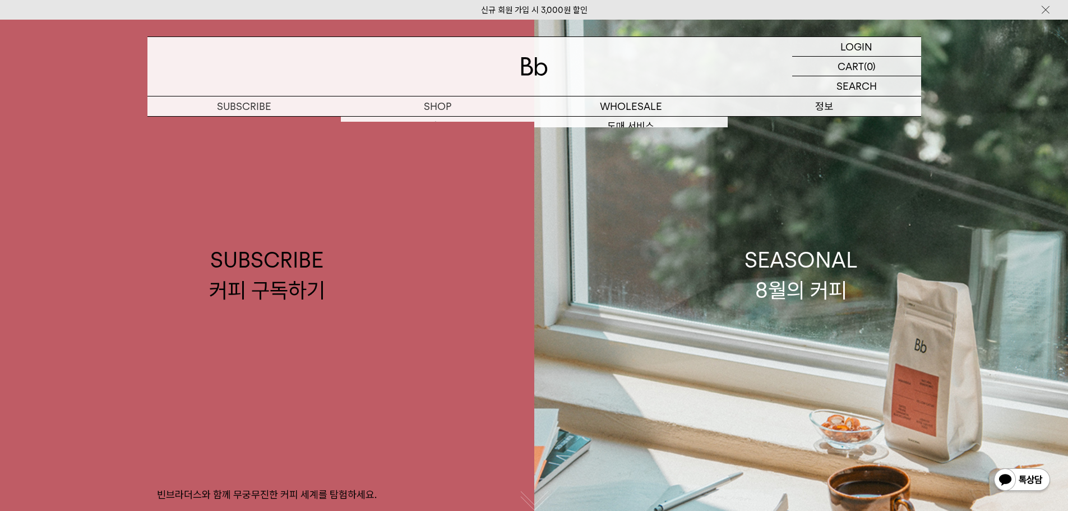 This screenshot has height=511, width=1068. Describe the element at coordinates (1022, 480) in the screenshot. I see `img: 카카오톡 채널 1:1 채팅 버튼` at that location.